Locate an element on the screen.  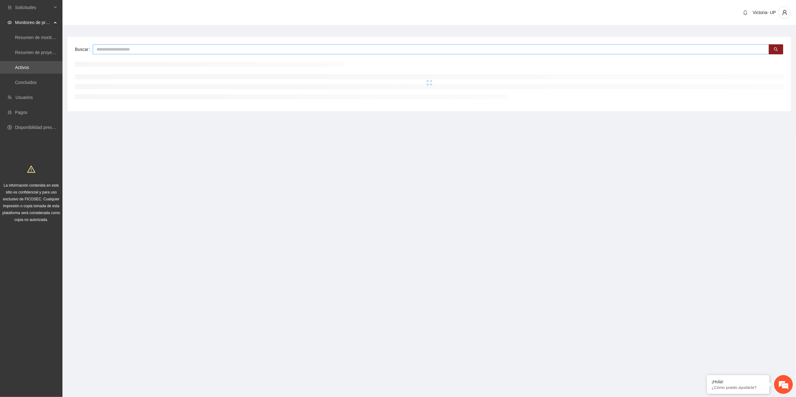
span: Monitoreo de proyectos is located at coordinates (33, 22).